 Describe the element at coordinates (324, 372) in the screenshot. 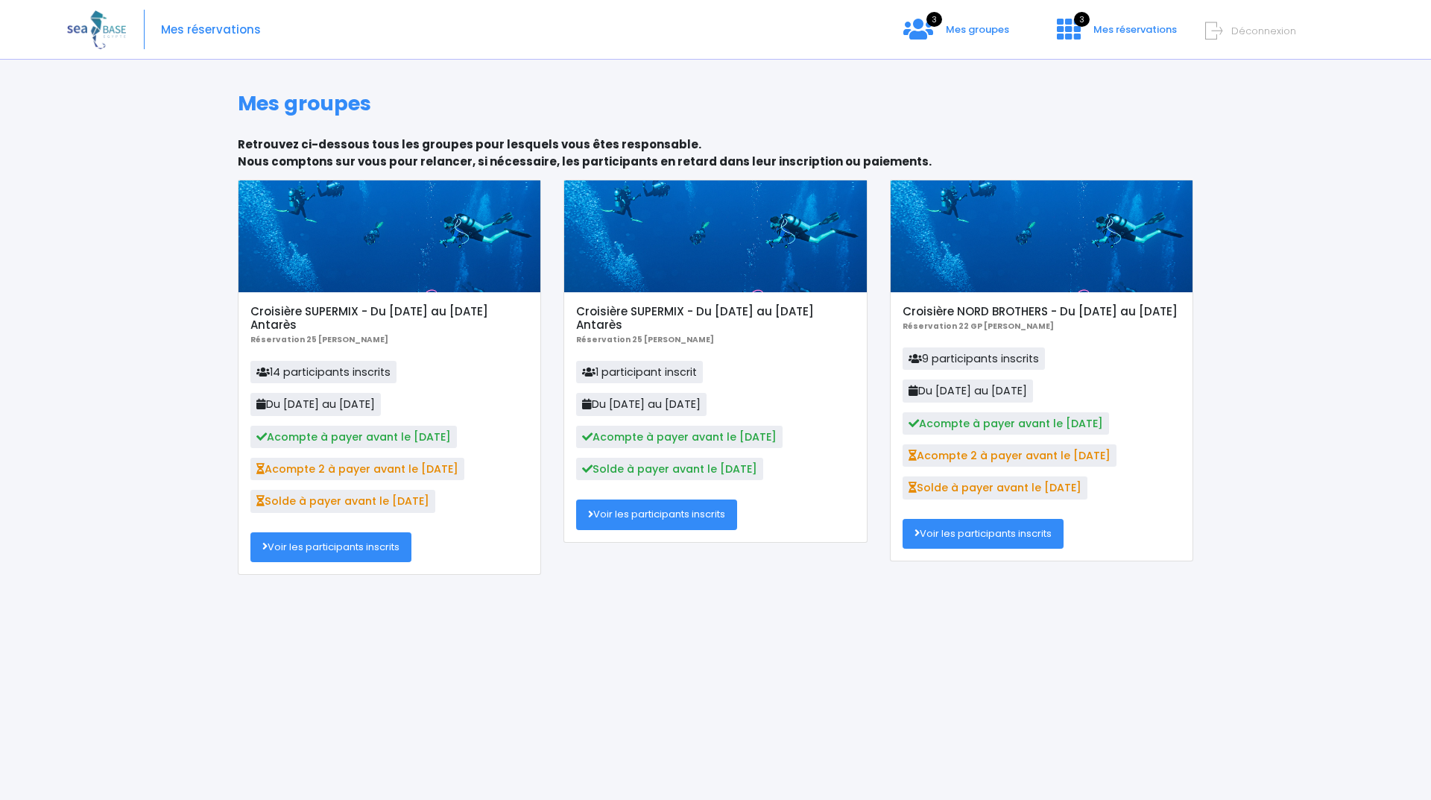

I see `span: 14 participants inscrits` at that location.